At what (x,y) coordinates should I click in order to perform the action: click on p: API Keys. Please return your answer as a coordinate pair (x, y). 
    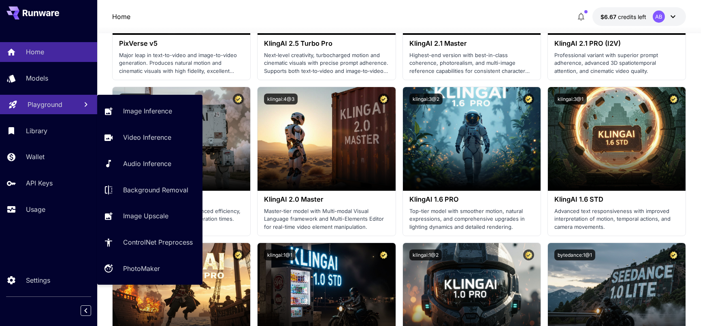
    Looking at the image, I should click on (39, 183).